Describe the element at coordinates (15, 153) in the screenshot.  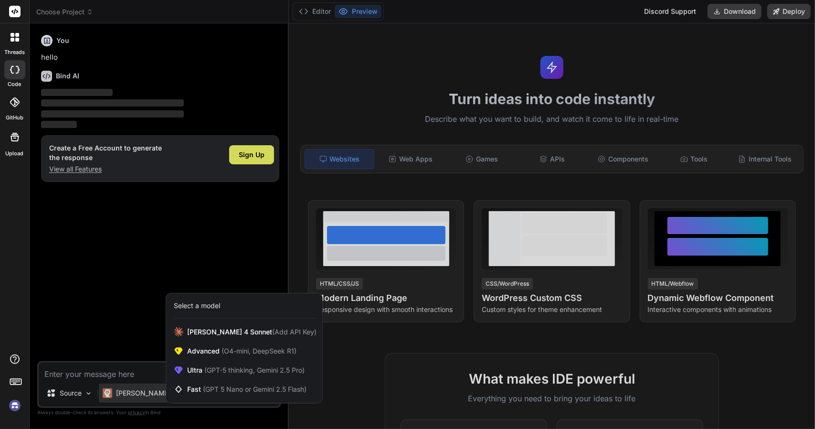
I see `label: Upload` at that location.